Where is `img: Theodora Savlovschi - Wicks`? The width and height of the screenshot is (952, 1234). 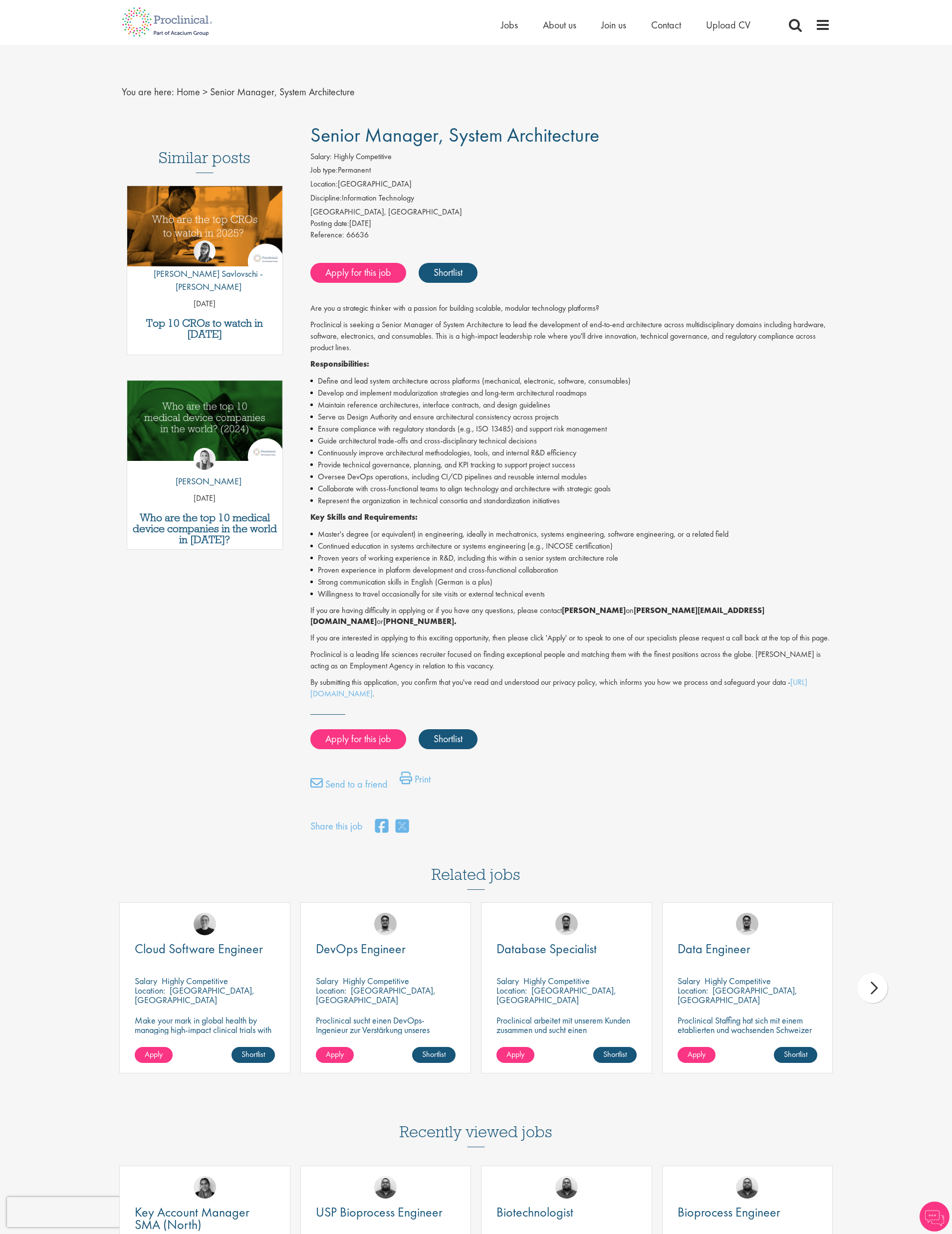
img: Theodora Savlovschi - Wicks is located at coordinates (205, 252).